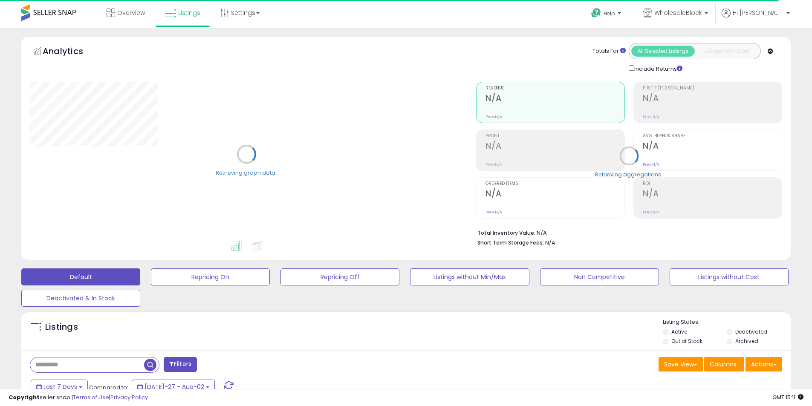 This screenshot has width=812, height=406. What do you see at coordinates (131, 13) in the screenshot?
I see `span: Overview` at bounding box center [131, 13].